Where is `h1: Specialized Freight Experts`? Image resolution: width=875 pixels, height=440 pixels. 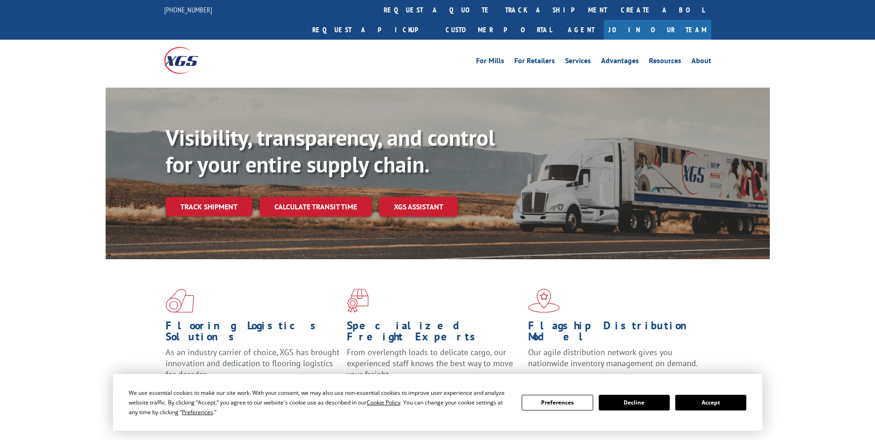
h1: Specialized Freight Experts is located at coordinates (434, 333).